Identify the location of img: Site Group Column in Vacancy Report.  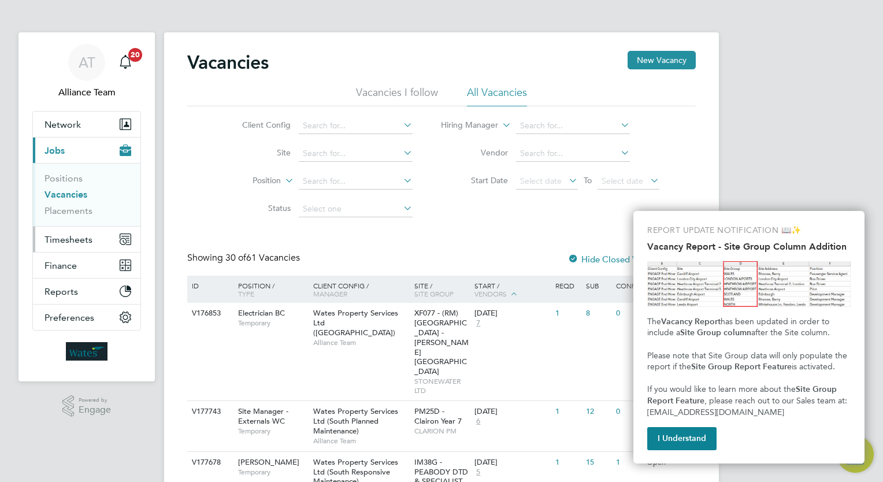
(749, 284).